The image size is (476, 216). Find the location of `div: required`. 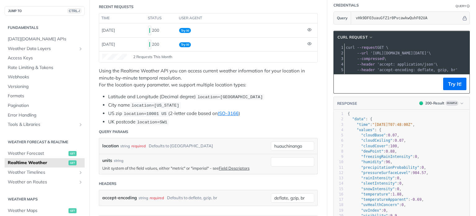

div: required is located at coordinates (139, 145).